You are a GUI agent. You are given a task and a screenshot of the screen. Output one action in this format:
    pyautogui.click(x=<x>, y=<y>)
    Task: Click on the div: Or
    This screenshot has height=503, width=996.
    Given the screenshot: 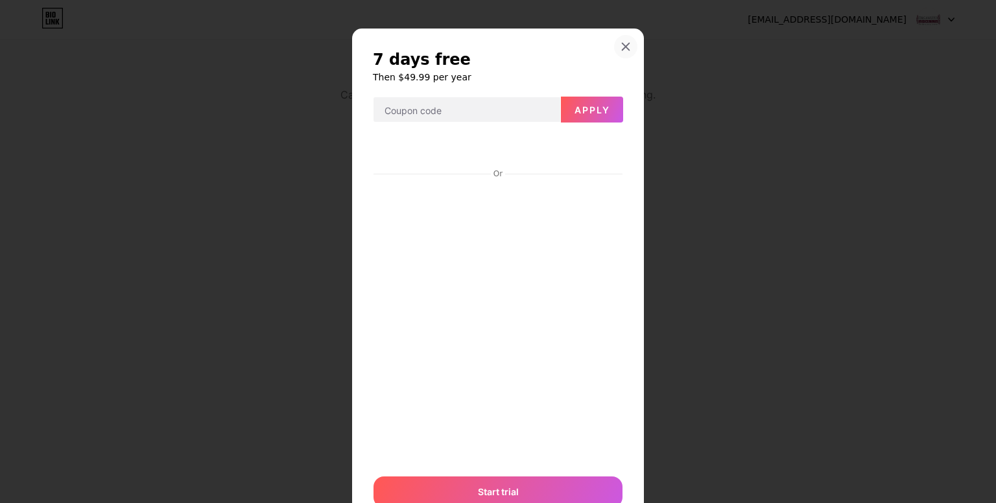 What is the action you would take?
    pyautogui.click(x=498, y=174)
    